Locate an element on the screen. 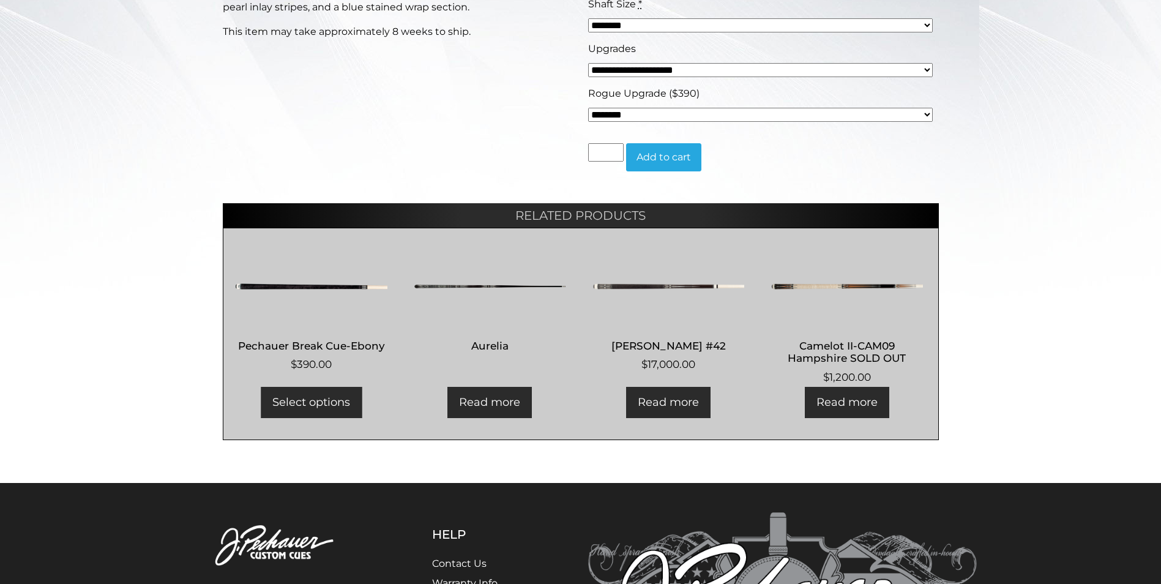 This screenshot has height=584, width=1161. a: Contact Us is located at coordinates (459, 563).